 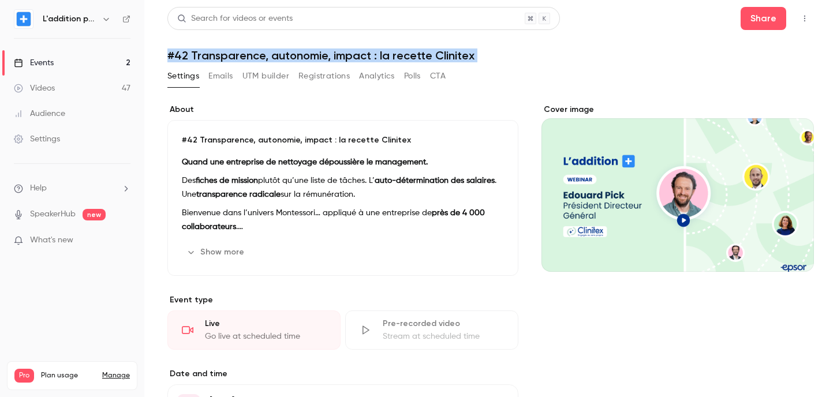 What do you see at coordinates (24, 376) in the screenshot?
I see `span: Pro` at bounding box center [24, 376].